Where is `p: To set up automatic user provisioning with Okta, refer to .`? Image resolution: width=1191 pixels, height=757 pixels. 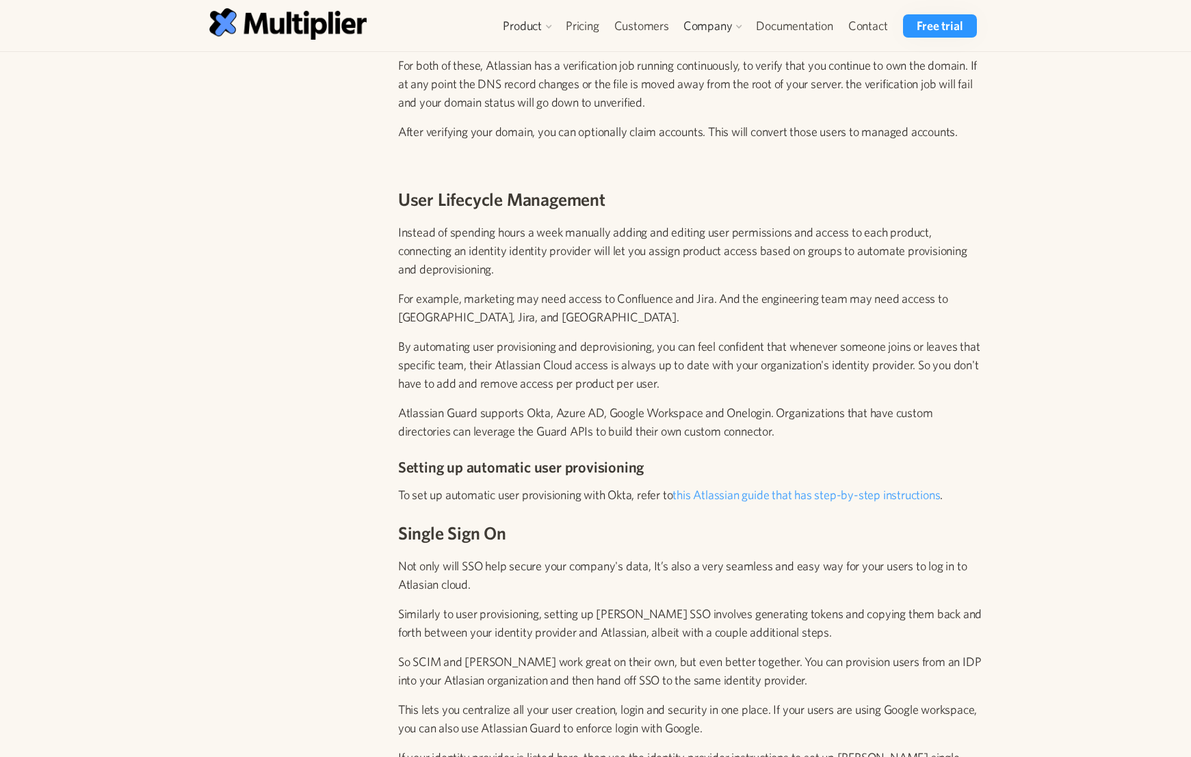
p: To set up automatic user provisioning with Okta, refer to . is located at coordinates (690, 494).